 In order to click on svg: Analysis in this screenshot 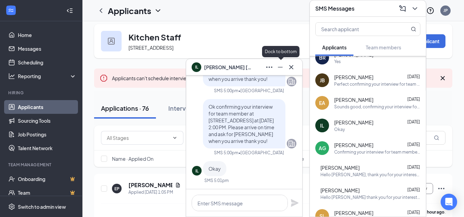, I will do `click(12, 76)`.